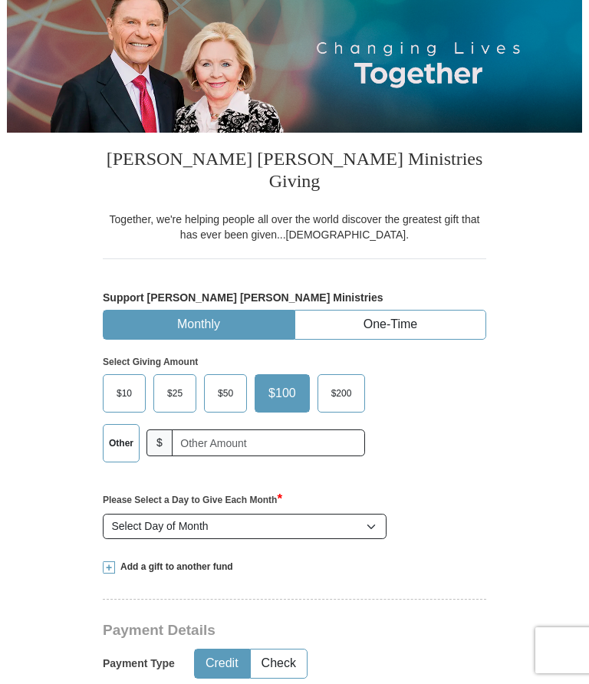 This screenshot has height=684, width=589. What do you see at coordinates (298, 631) in the screenshot?
I see `h3: Payment Details` at bounding box center [298, 631].